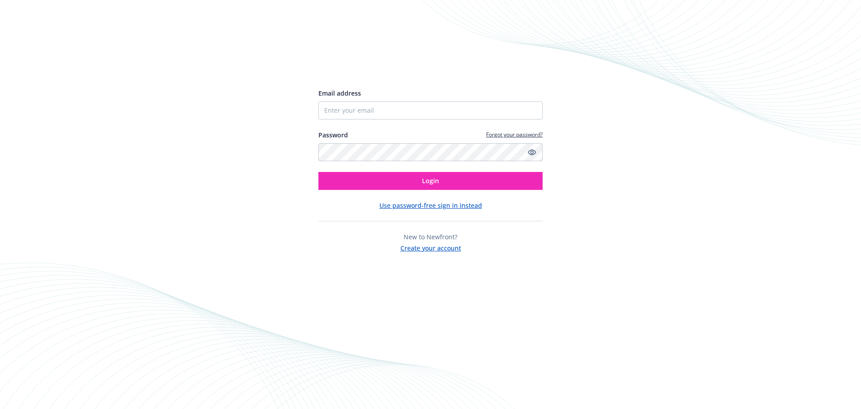 This screenshot has width=861, height=409. What do you see at coordinates (514, 134) in the screenshot?
I see `a: Forgot your password?` at bounding box center [514, 134].